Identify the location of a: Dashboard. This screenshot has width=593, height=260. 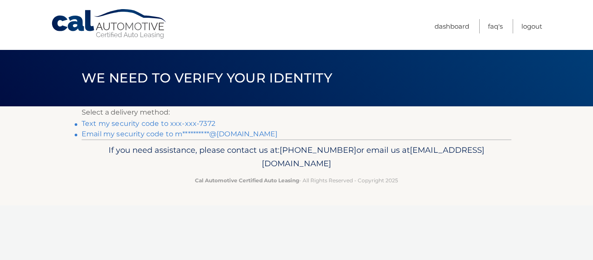
(452, 26).